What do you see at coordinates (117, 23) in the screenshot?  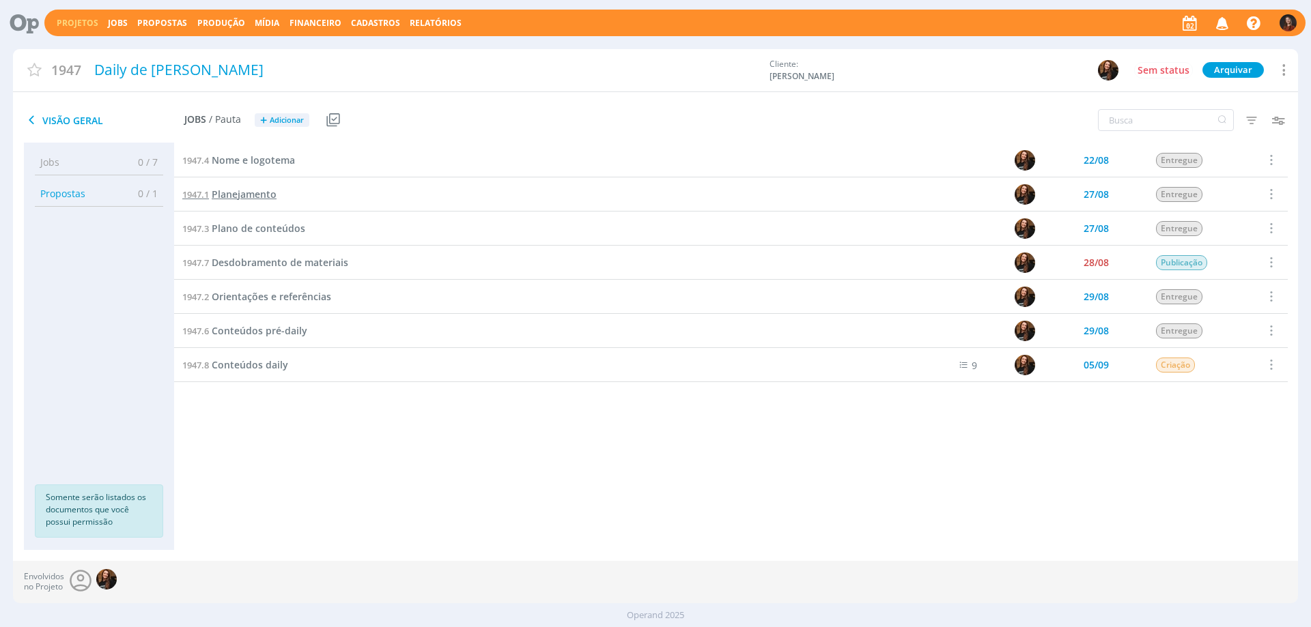 I see `a: Jobs` at bounding box center [117, 23].